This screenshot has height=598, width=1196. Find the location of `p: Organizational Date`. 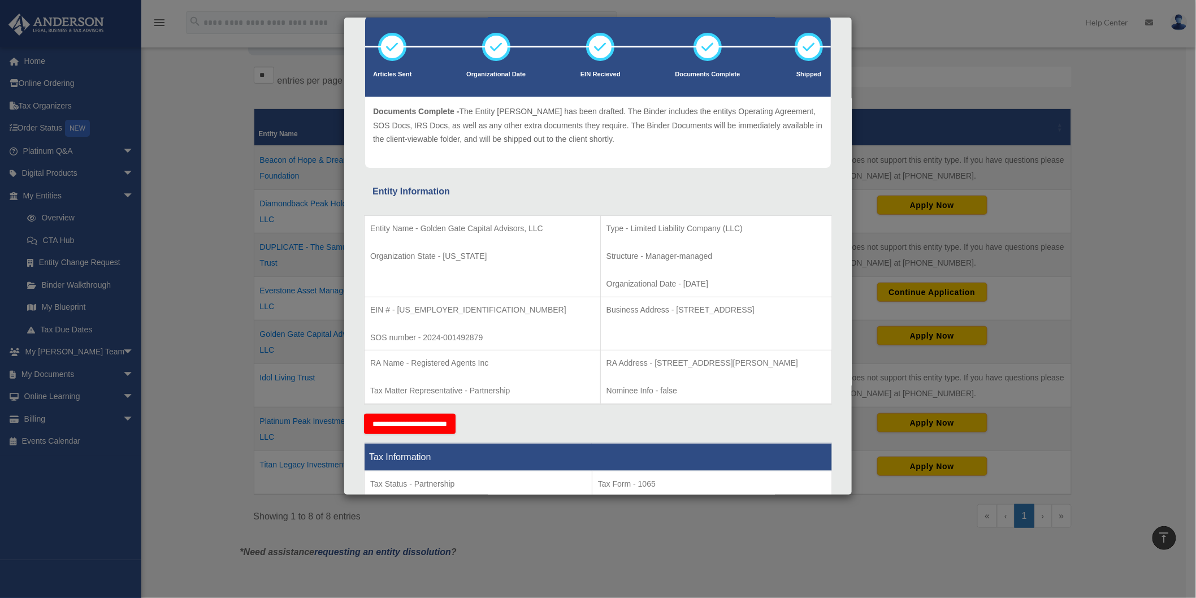

p: Organizational Date is located at coordinates (496, 75).